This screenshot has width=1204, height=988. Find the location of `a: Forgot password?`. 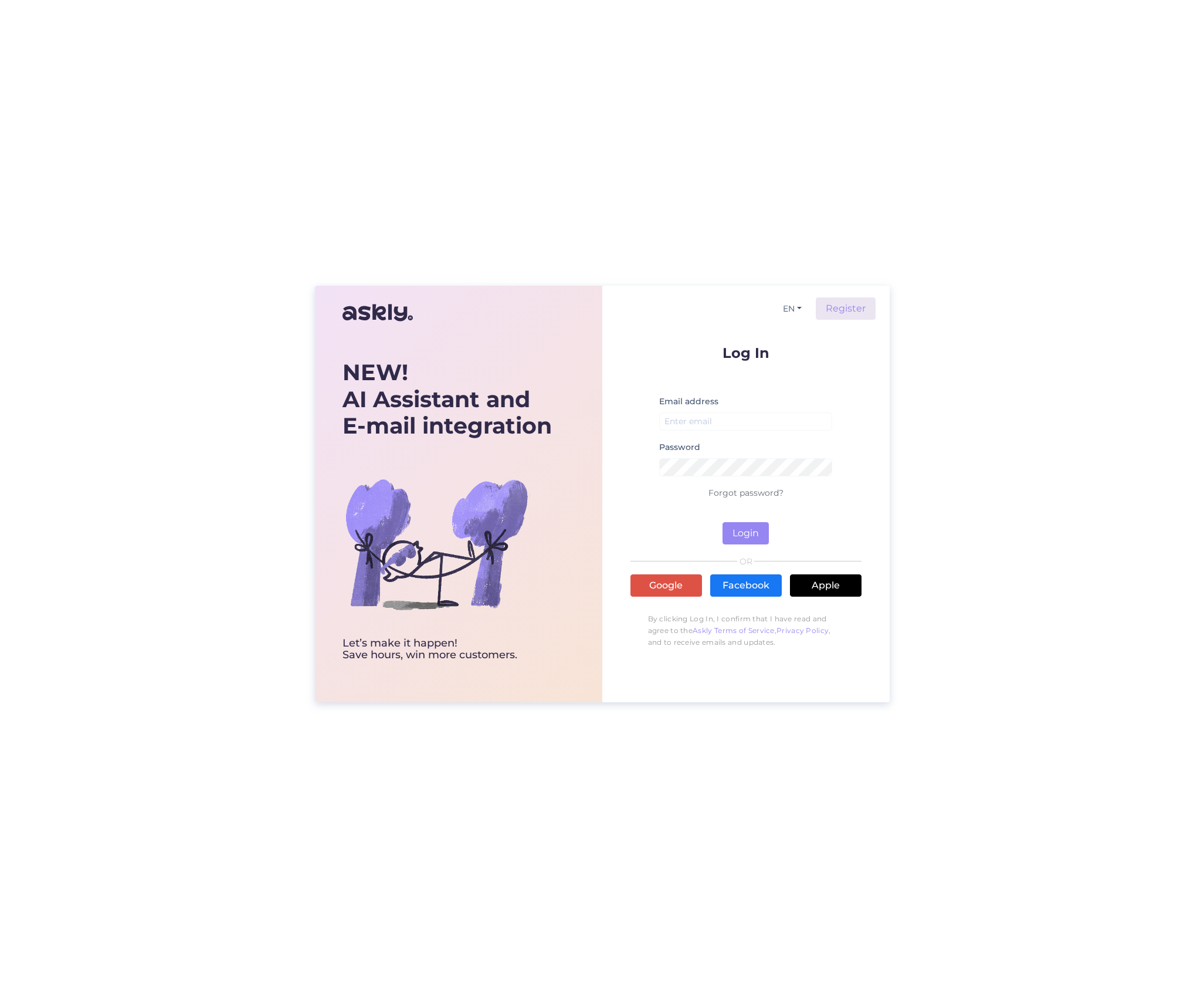

a: Forgot password? is located at coordinates (746, 493).